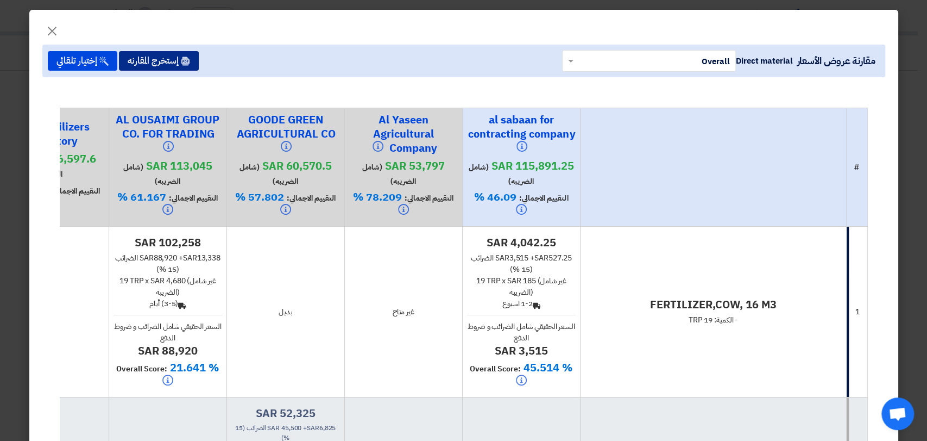 Image resolution: width=927 pixels, height=441 pixels. Describe the element at coordinates (522, 350) in the screenshot. I see `h4: sar 3,515` at that location.